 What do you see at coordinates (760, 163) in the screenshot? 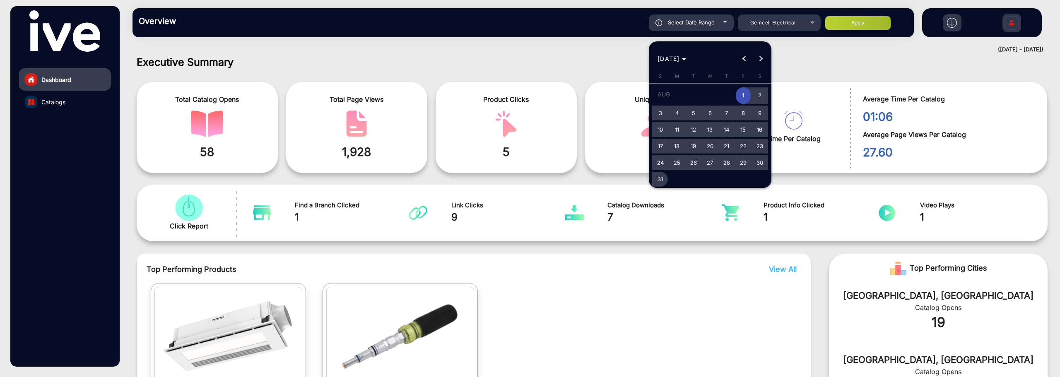
I see `button: August 30, 2025` at bounding box center [760, 163].